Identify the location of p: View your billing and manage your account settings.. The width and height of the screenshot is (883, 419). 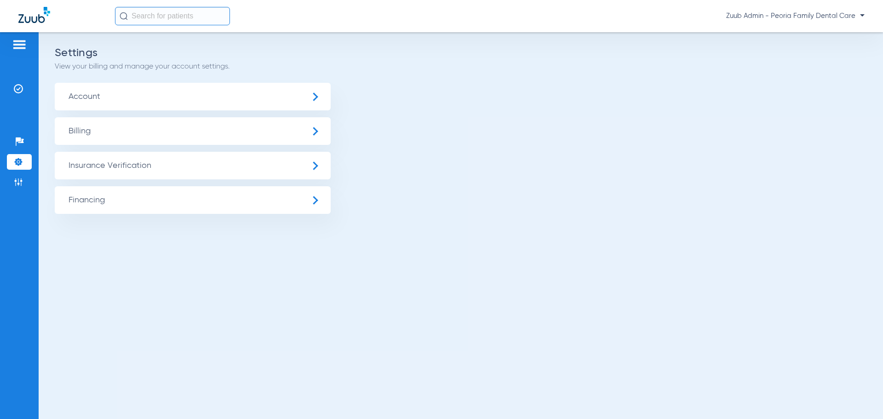
(461, 67).